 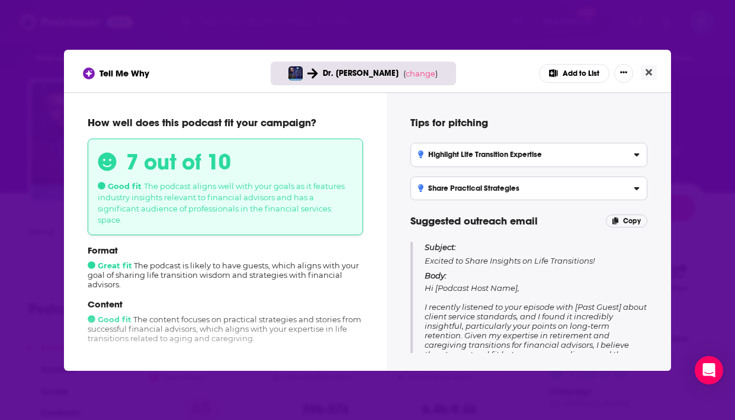 I want to click on h3: Share Practical Strategies, so click(x=469, y=188).